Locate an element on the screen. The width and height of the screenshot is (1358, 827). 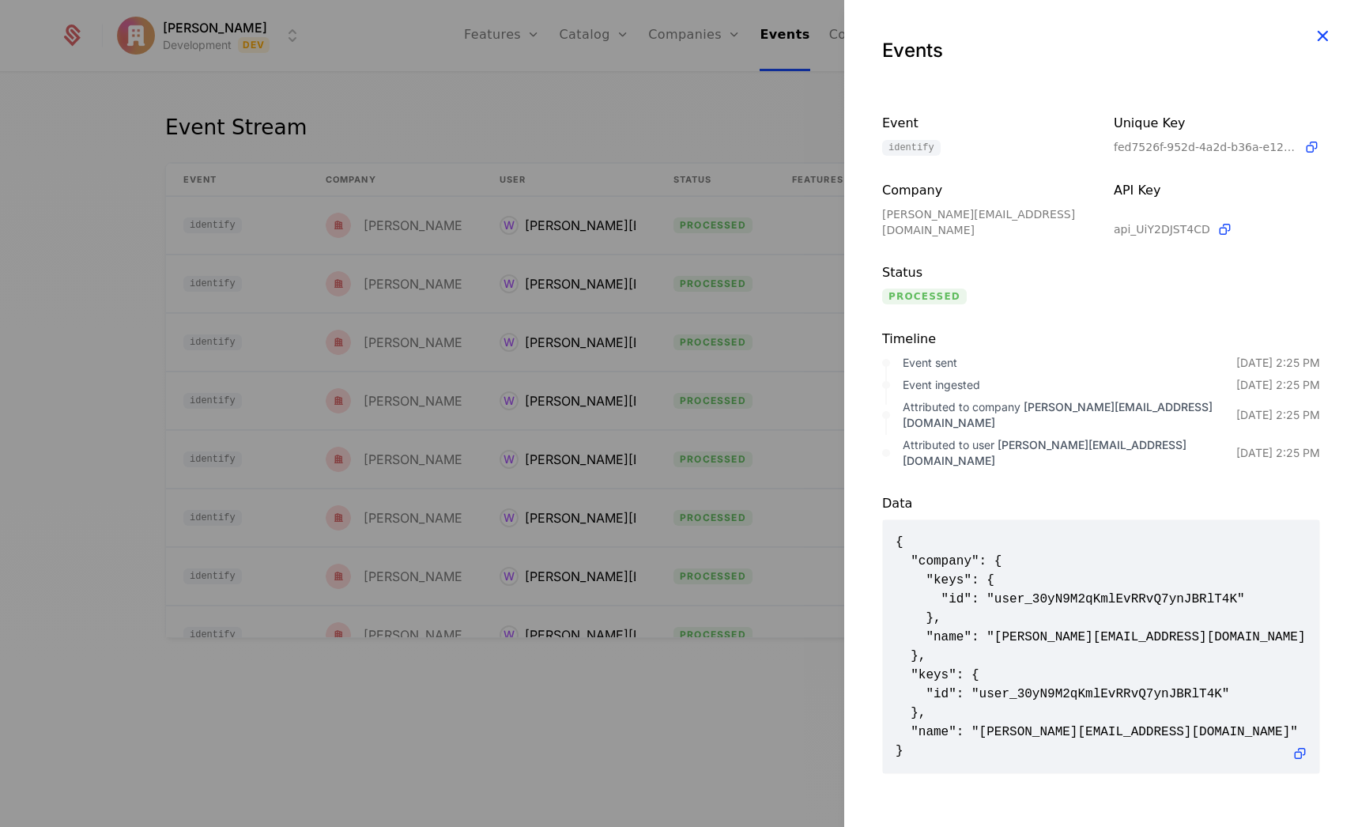
div: Attributed to user is located at coordinates (1069, 453).